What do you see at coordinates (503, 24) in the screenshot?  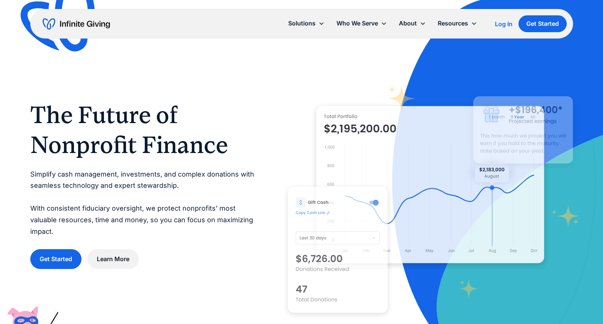 I see `a: Log In` at bounding box center [503, 24].